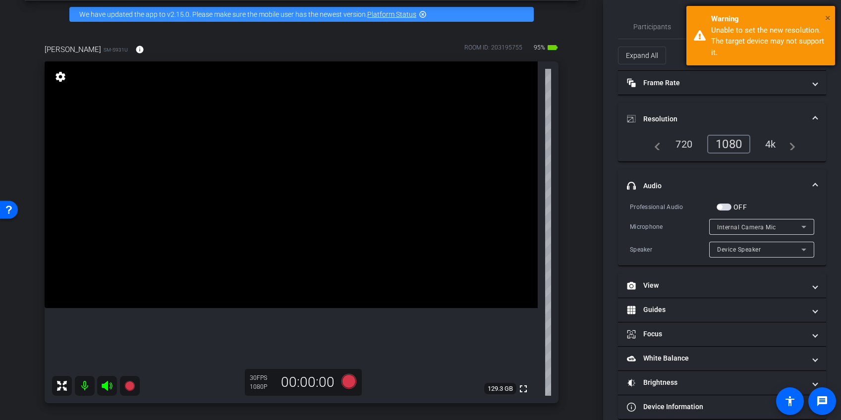  What do you see at coordinates (769, 19) in the screenshot?
I see `div: Warning` at bounding box center [769, 19].